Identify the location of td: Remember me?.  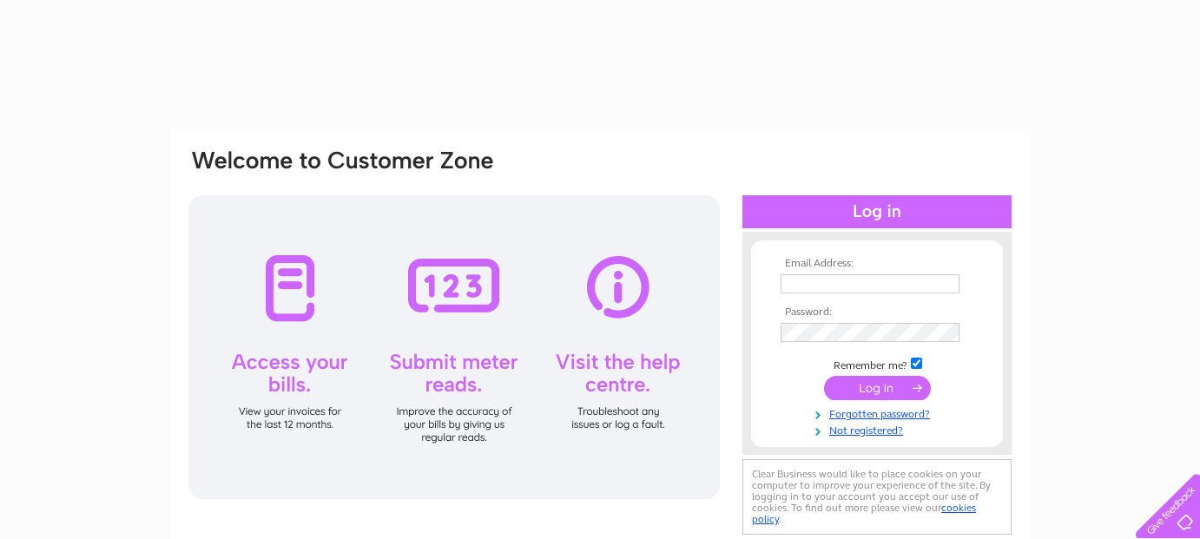
(877, 364).